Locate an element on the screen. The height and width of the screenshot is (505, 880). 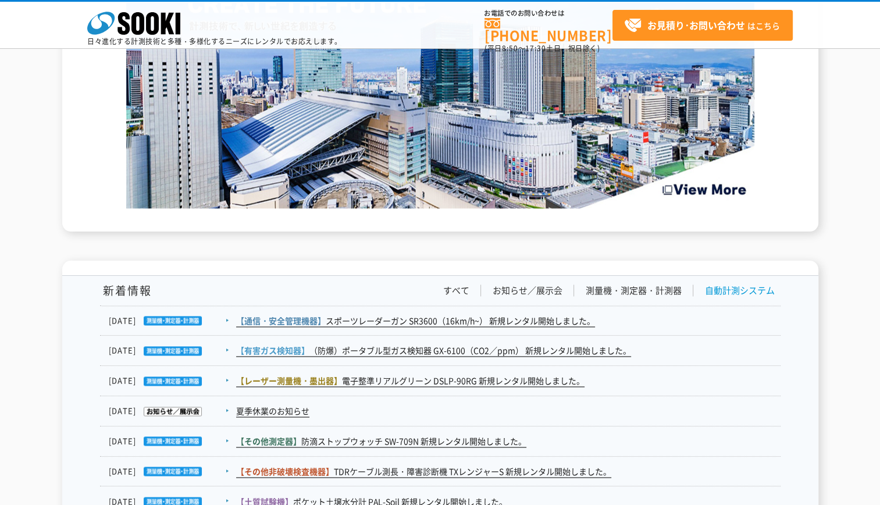
span: 【その他非破壊検査機器】 is located at coordinates (285, 471).